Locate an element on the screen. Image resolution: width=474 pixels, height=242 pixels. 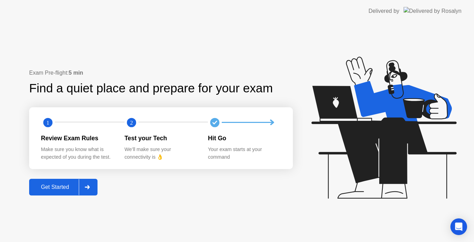
div: We’ll make sure your connectivity is 👌 is located at coordinates (161, 153).